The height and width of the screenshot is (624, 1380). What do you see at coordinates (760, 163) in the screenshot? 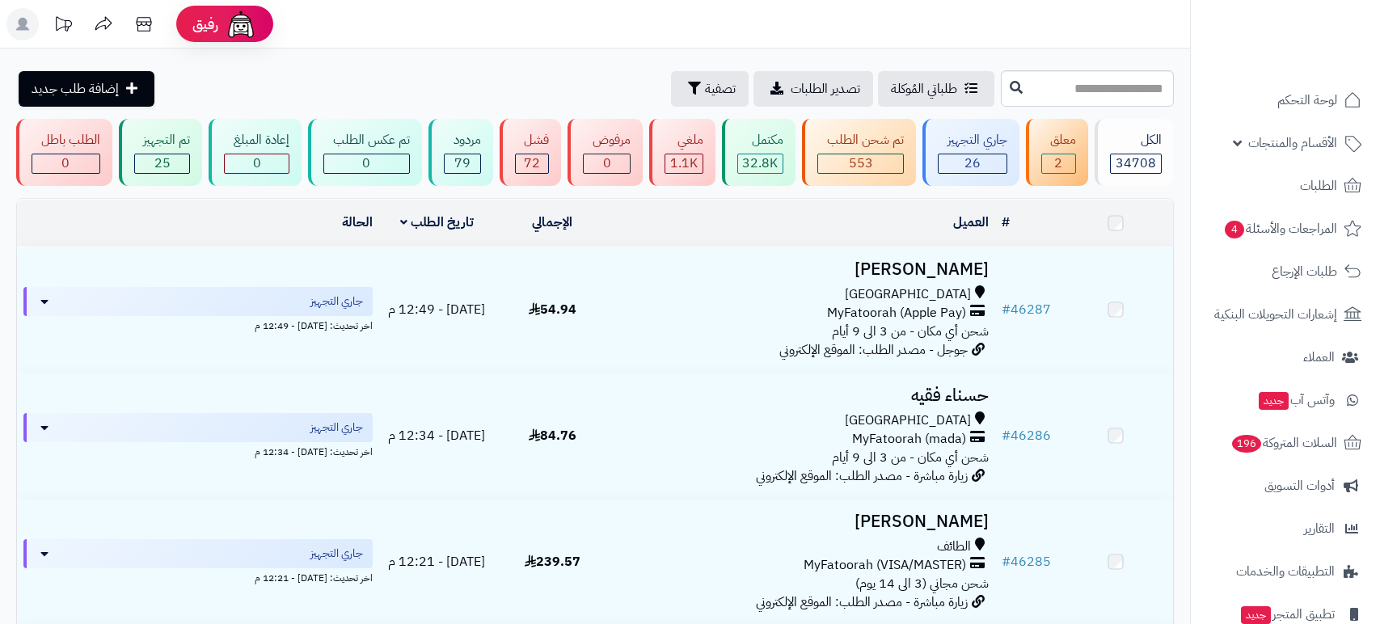
I see `span: 32.8K` at bounding box center [760, 163].